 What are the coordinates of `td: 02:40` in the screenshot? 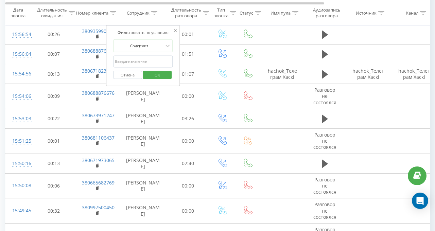 It's located at (188, 163).